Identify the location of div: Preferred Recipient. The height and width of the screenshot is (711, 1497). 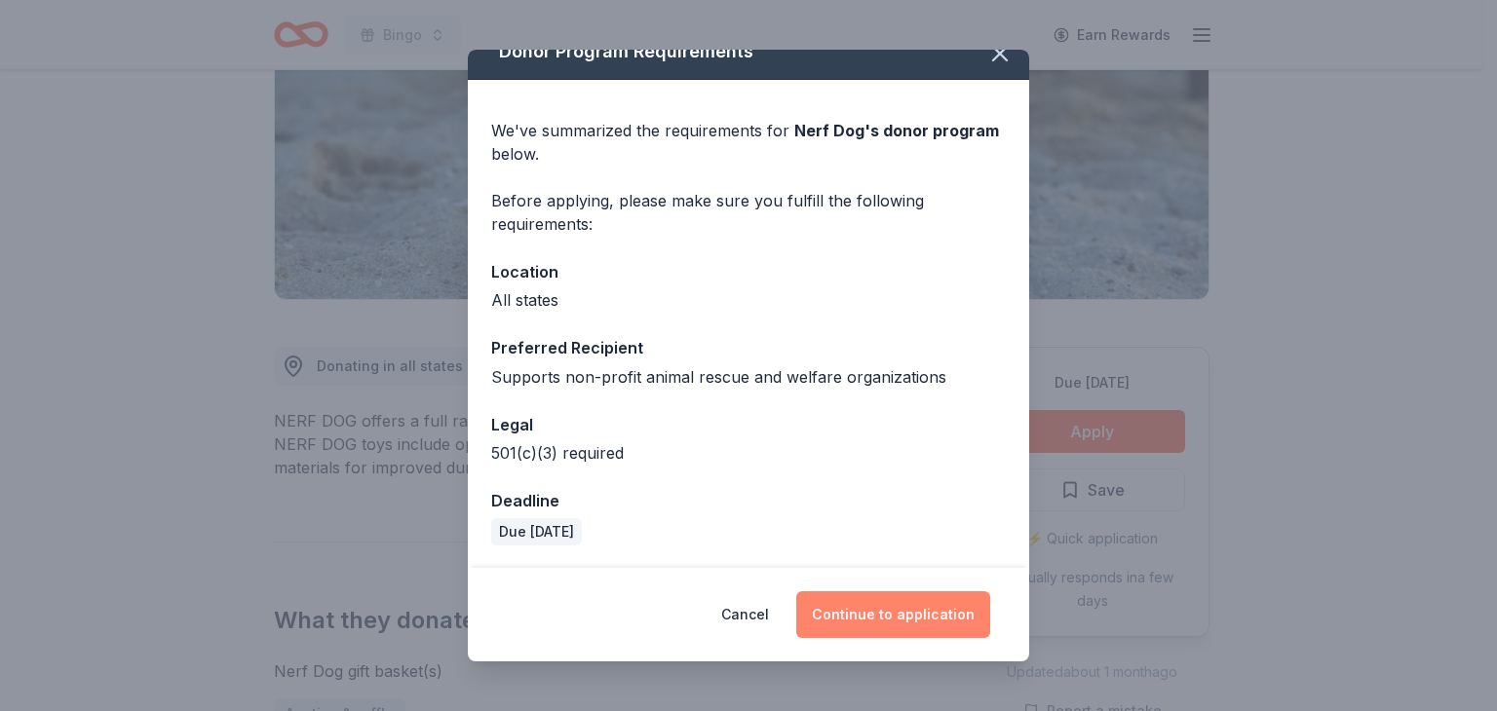
(748, 348).